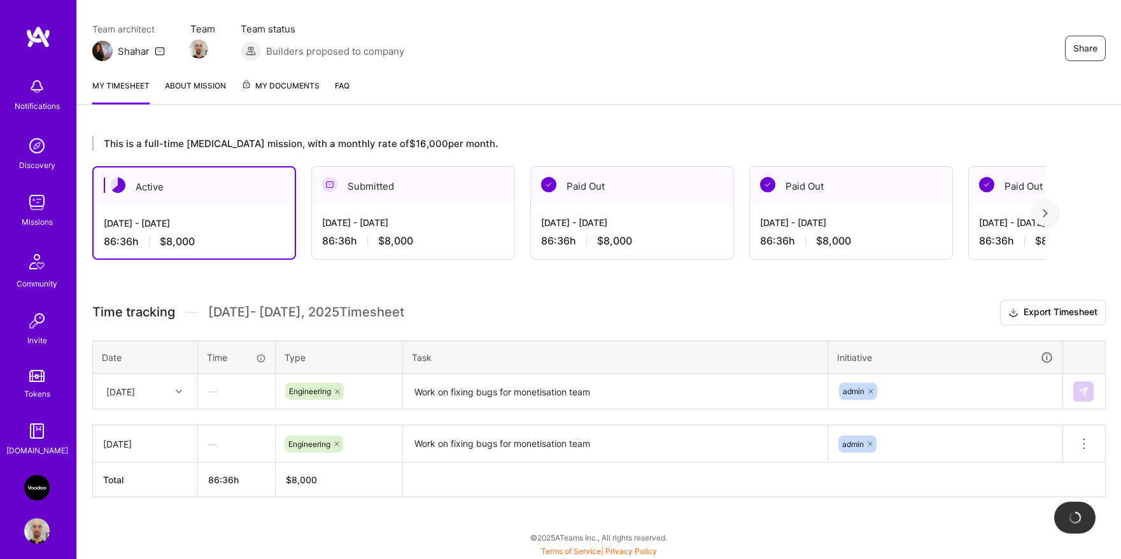 This screenshot has height=559, width=1121. What do you see at coordinates (37, 394) in the screenshot?
I see `div: Tokens` at bounding box center [37, 394].